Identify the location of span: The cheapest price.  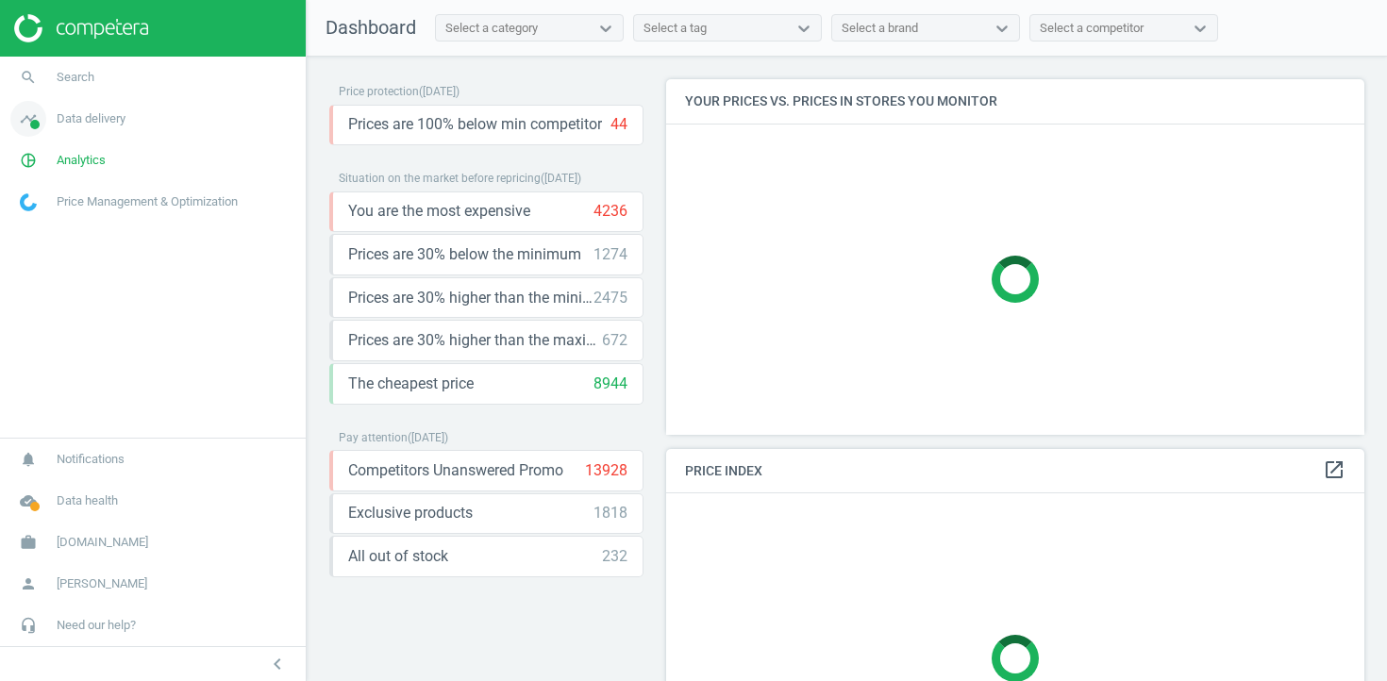
(411, 384).